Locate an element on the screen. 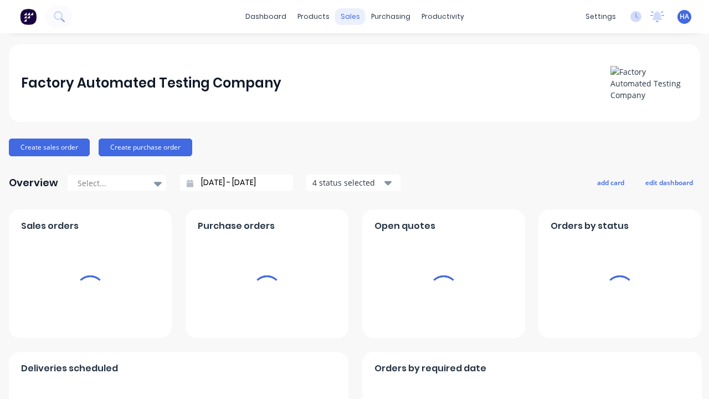 The image size is (709, 399). span: Orders by status is located at coordinates (589, 226).